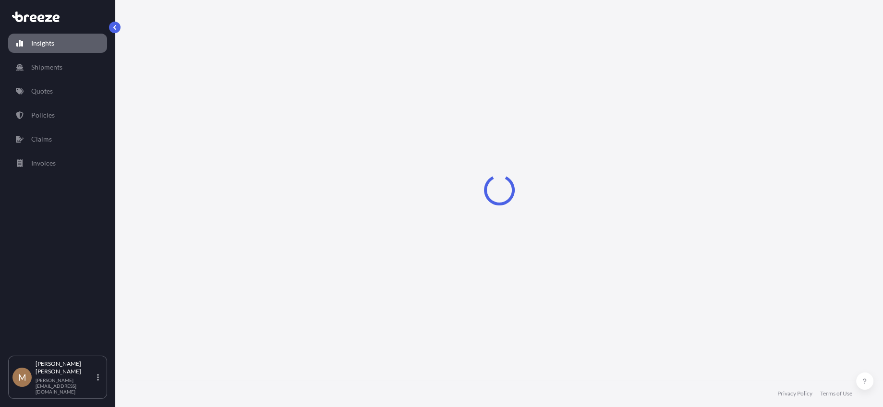 Image resolution: width=883 pixels, height=407 pixels. Describe the element at coordinates (43, 43) in the screenshot. I see `p: Insights` at that location.